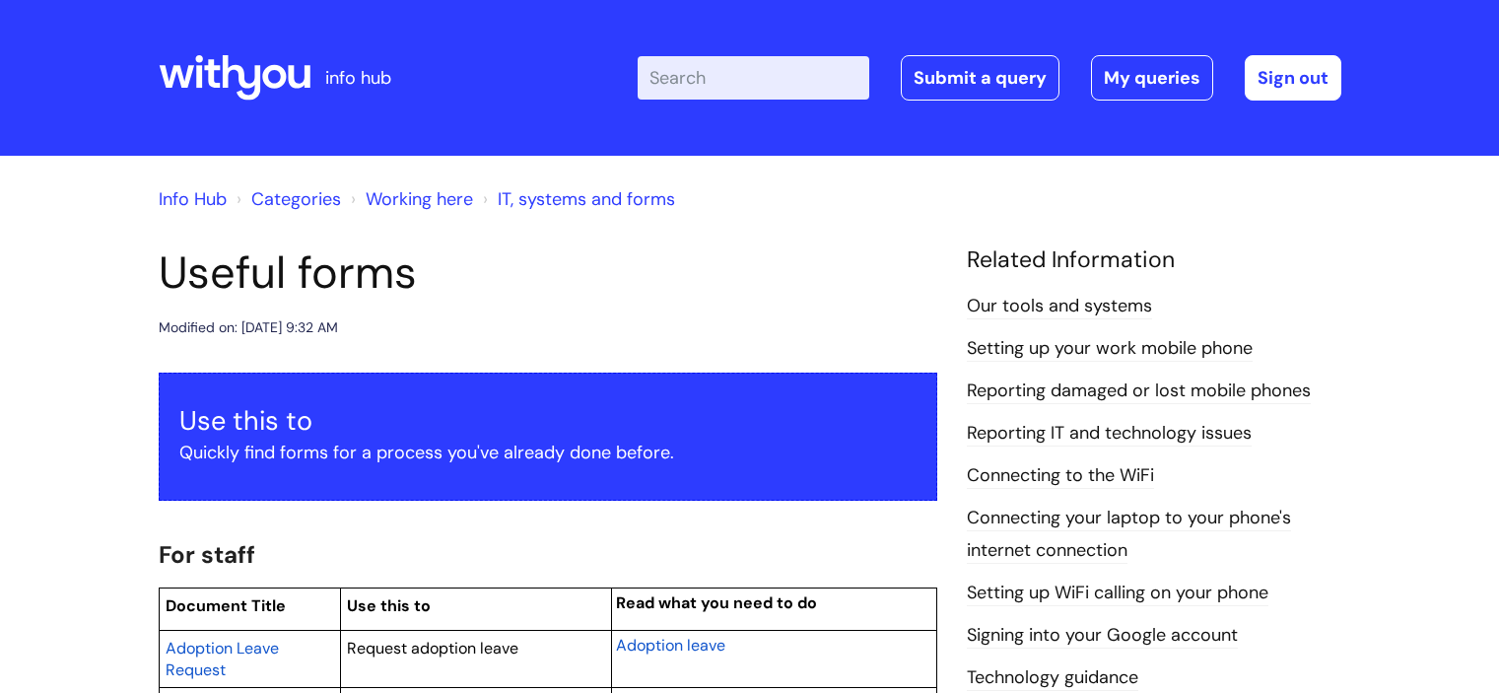 The height and width of the screenshot is (693, 1499). What do you see at coordinates (222, 658) in the screenshot?
I see `span: Adoption Leave Request` at bounding box center [222, 658].